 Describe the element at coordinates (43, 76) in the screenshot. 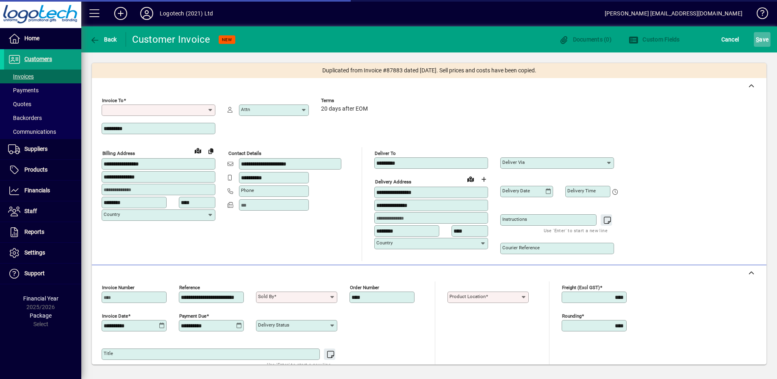

I see `a: Invoices` at that location.